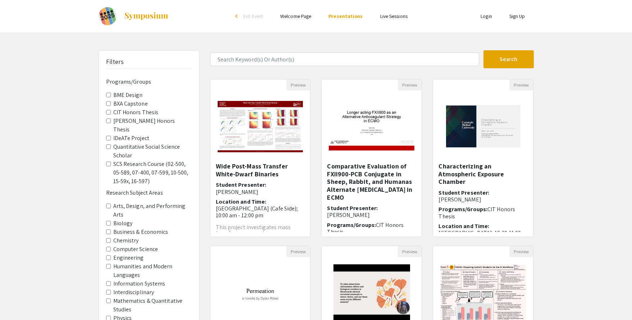  What do you see at coordinates (253, 16) in the screenshot?
I see `span: Exit Event` at bounding box center [253, 16].